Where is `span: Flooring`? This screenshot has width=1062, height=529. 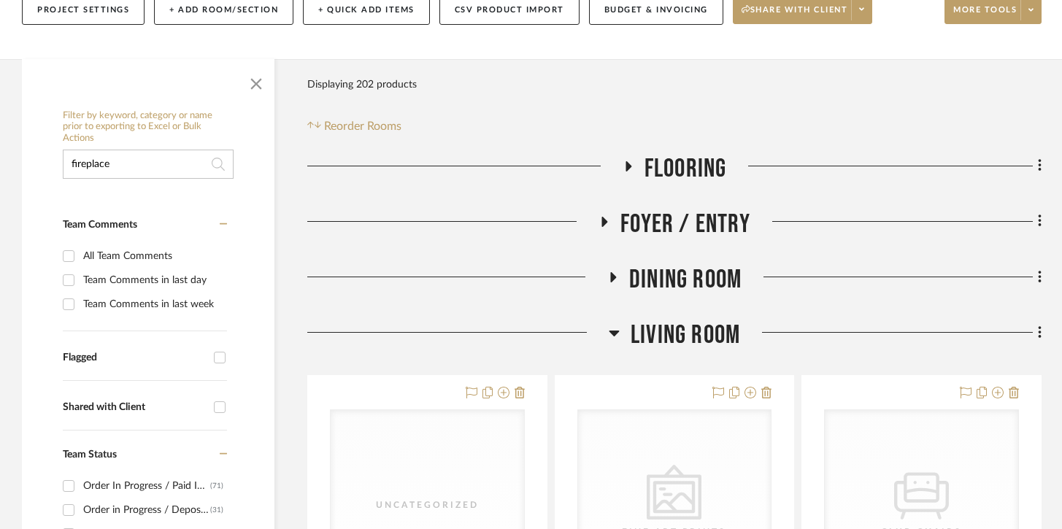
span: Flooring is located at coordinates (685, 169).